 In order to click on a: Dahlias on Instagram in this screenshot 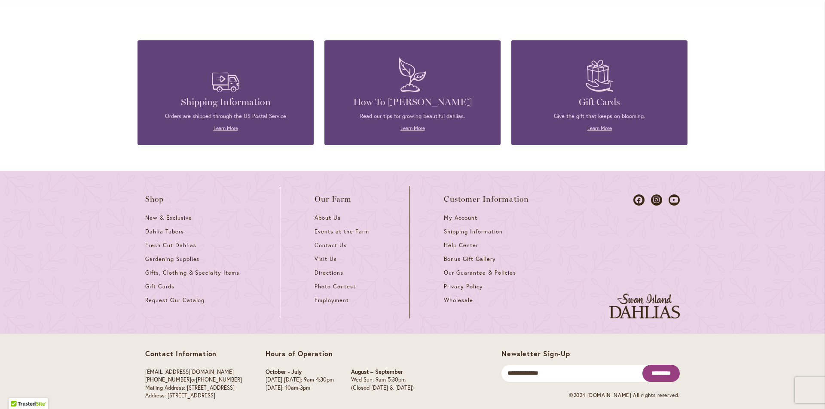, I will do `click(656, 200)`.